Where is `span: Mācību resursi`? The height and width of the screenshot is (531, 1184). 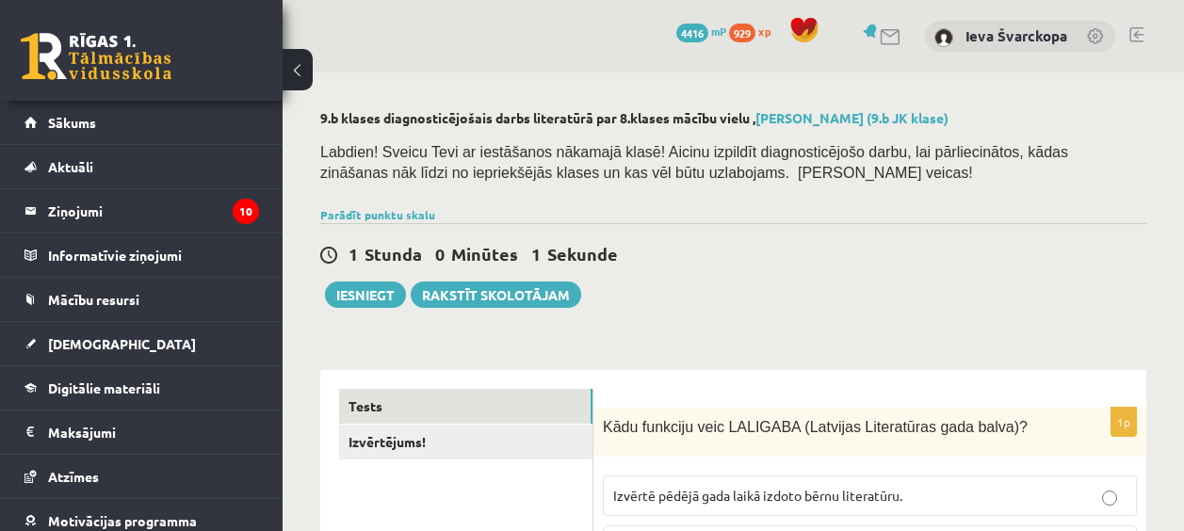 span: Mācību resursi is located at coordinates (93, 300).